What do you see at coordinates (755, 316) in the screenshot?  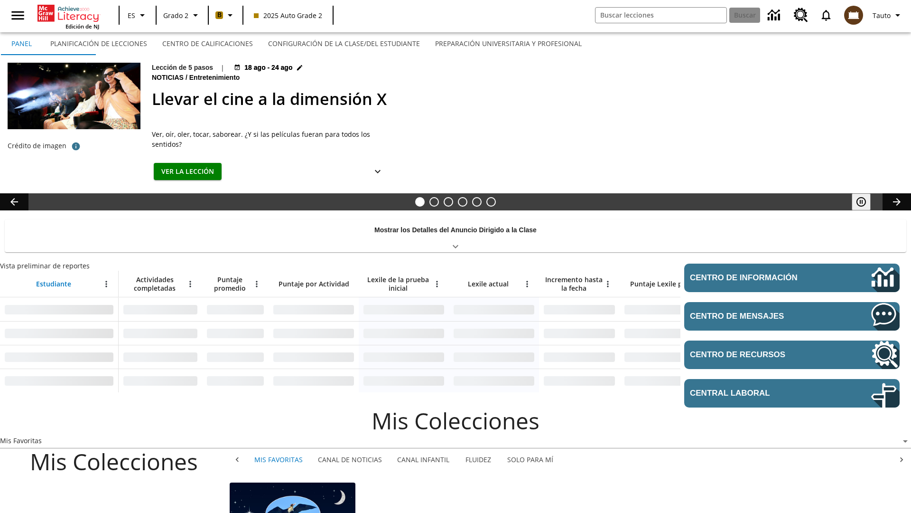 I see `span: Centro de mensajes` at bounding box center [755, 316].